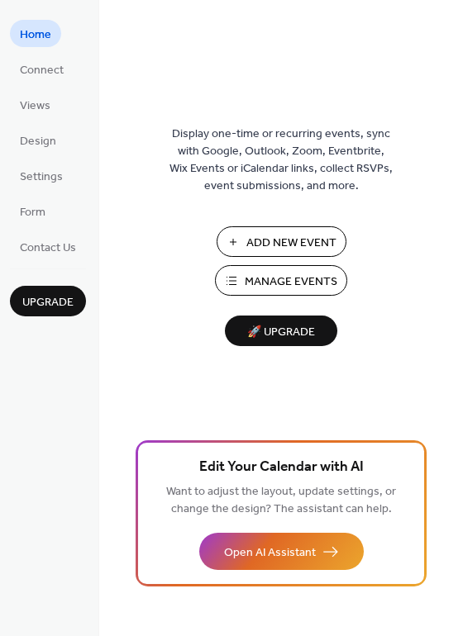 This screenshot has width=463, height=636. Describe the element at coordinates (281, 160) in the screenshot. I see `span: Display one-time or recurring events, sync with Google, Outlook, Zoom, Eventbrite, Wix Events or ...` at that location.